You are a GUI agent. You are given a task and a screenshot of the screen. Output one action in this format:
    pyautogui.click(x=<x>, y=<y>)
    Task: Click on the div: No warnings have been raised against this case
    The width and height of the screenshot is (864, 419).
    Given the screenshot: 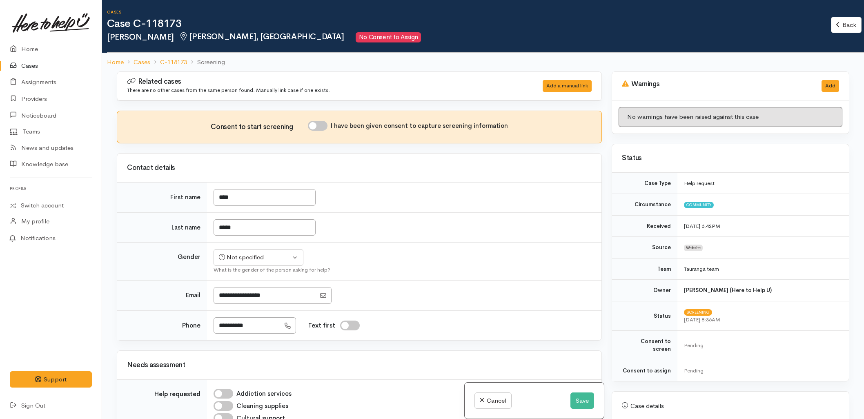 What is the action you would take?
    pyautogui.click(x=731, y=117)
    